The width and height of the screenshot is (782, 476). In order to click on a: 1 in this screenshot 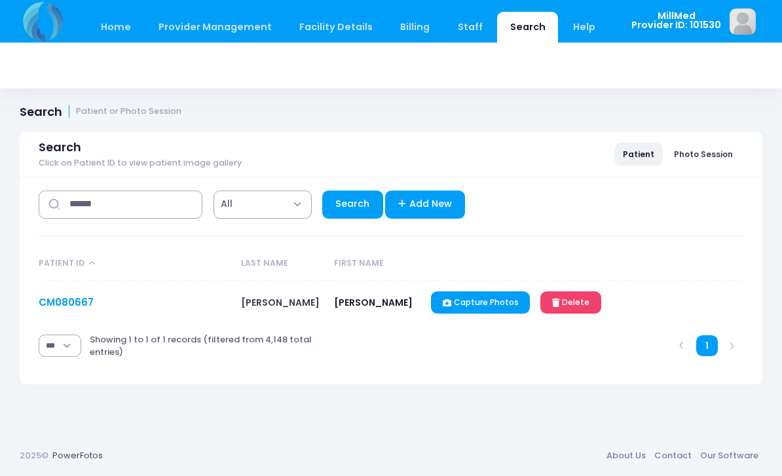, I will do `click(707, 346)`.